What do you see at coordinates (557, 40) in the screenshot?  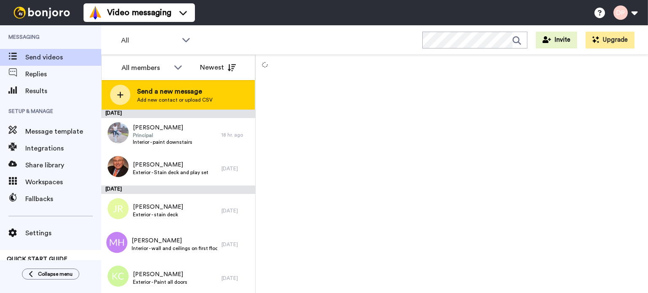 I see `a: Invite` at bounding box center [557, 40].